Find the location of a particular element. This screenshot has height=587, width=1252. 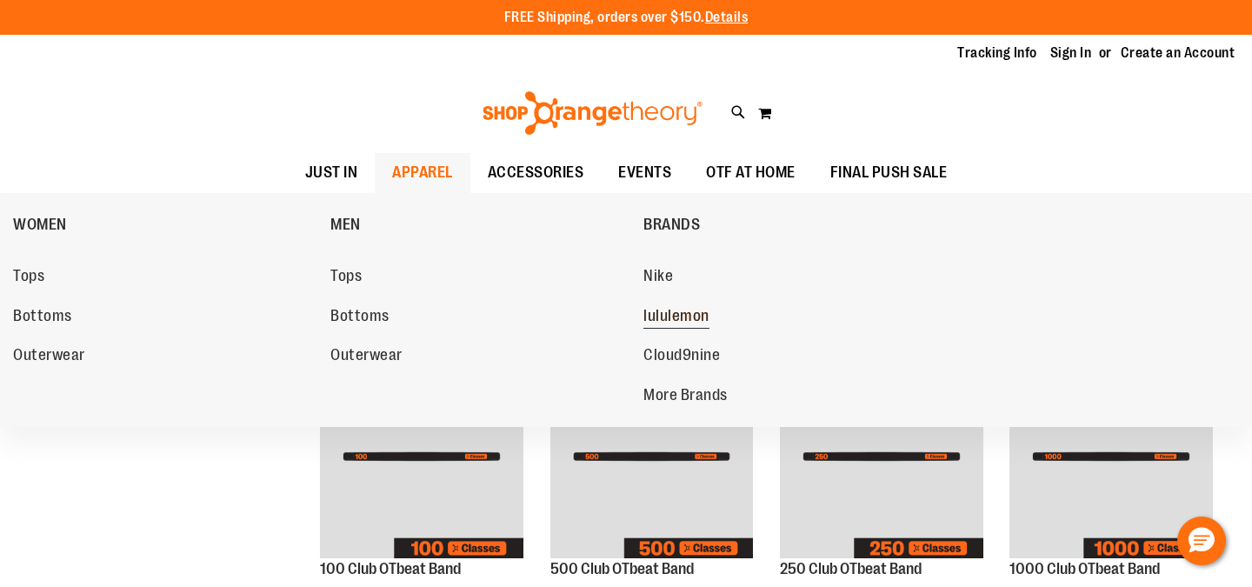

a: Nike is located at coordinates (793, 276).